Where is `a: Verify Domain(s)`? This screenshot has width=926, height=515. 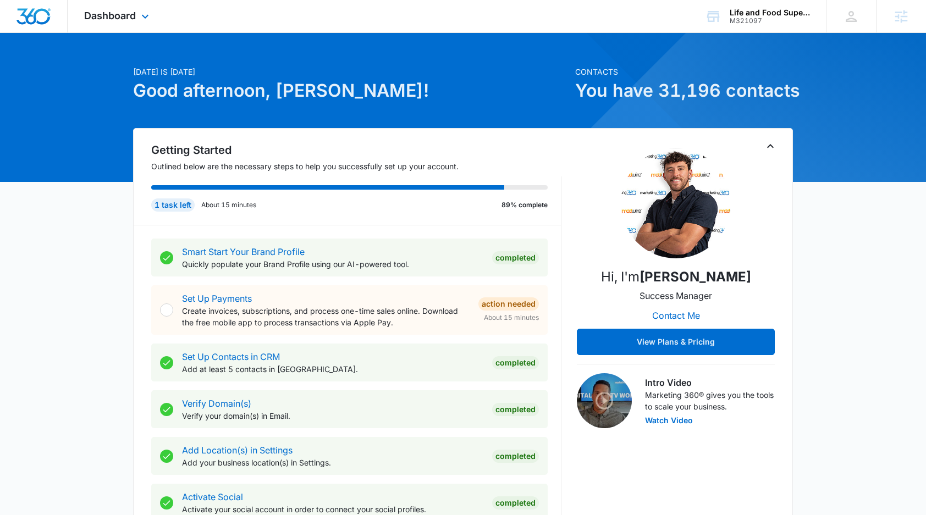
a: Verify Domain(s) is located at coordinates (217, 403).